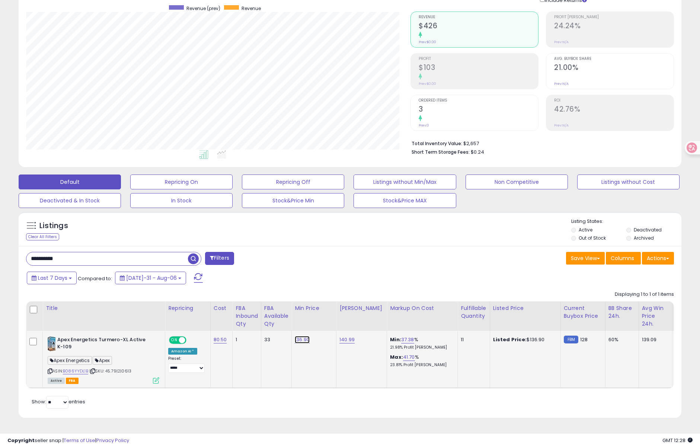 The height and width of the screenshot is (448, 700). What do you see at coordinates (58, 401) in the screenshot?
I see `span: Show: entries` at bounding box center [58, 401].